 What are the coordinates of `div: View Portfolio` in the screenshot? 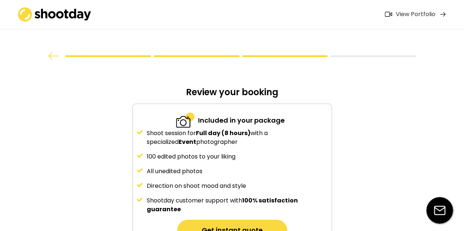 It's located at (416, 14).